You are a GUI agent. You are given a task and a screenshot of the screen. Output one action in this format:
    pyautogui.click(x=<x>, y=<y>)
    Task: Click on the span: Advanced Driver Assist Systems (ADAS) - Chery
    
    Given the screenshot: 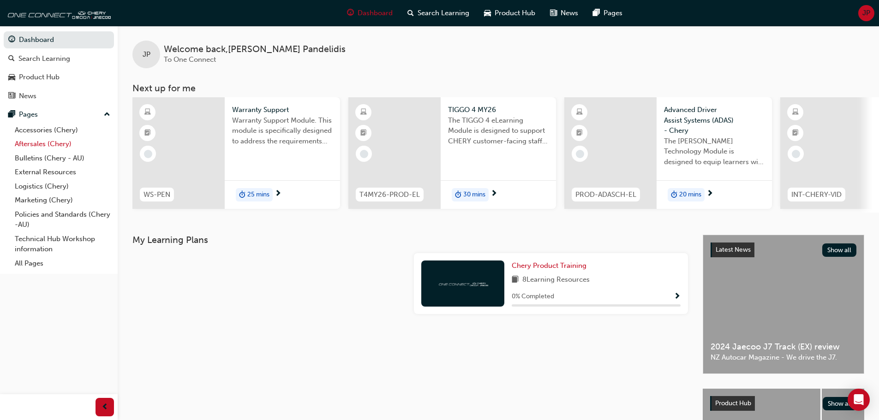 What is the action you would take?
    pyautogui.click(x=714, y=120)
    